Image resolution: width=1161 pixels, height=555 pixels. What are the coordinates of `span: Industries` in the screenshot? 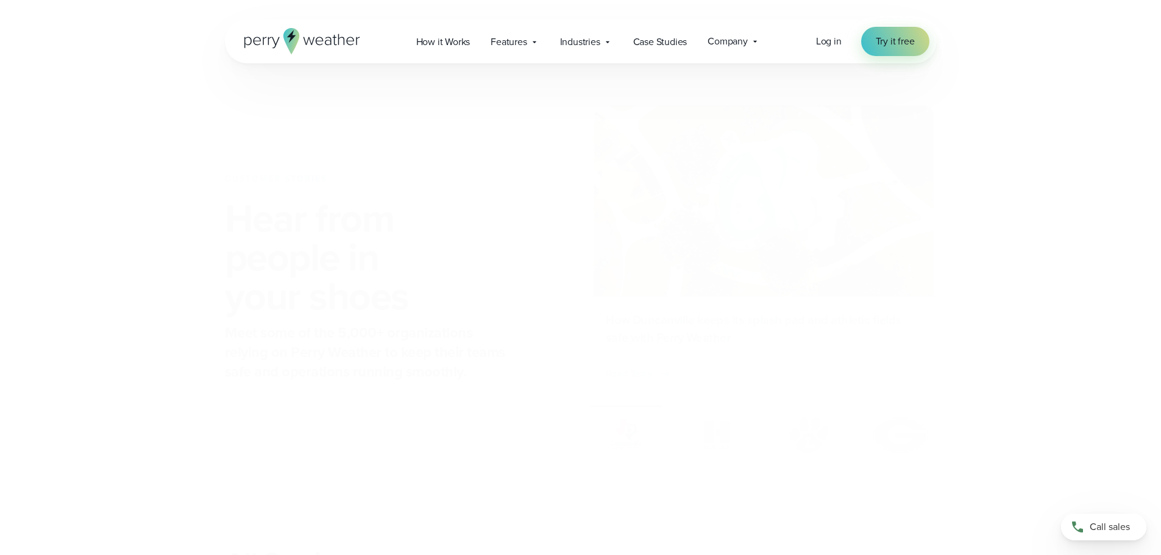 It's located at (580, 42).